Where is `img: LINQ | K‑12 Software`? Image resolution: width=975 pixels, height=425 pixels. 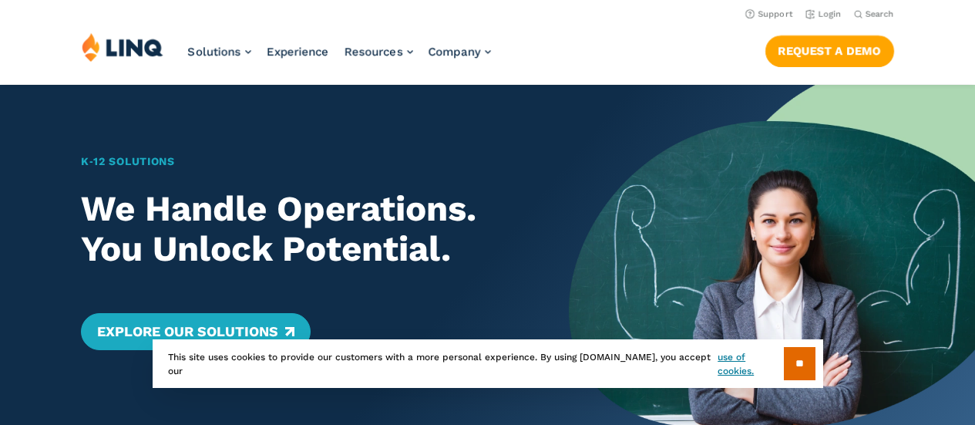
img: LINQ | K‑12 Software is located at coordinates (123, 47).